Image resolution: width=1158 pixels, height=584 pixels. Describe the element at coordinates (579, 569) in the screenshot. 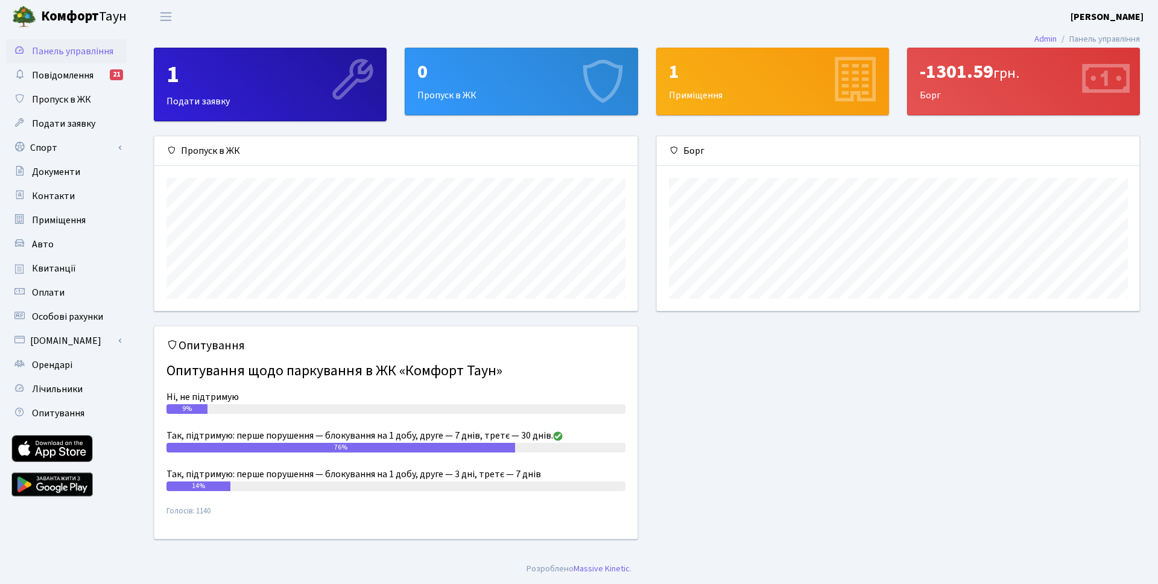

I see `div: Розроблено .` at that location.